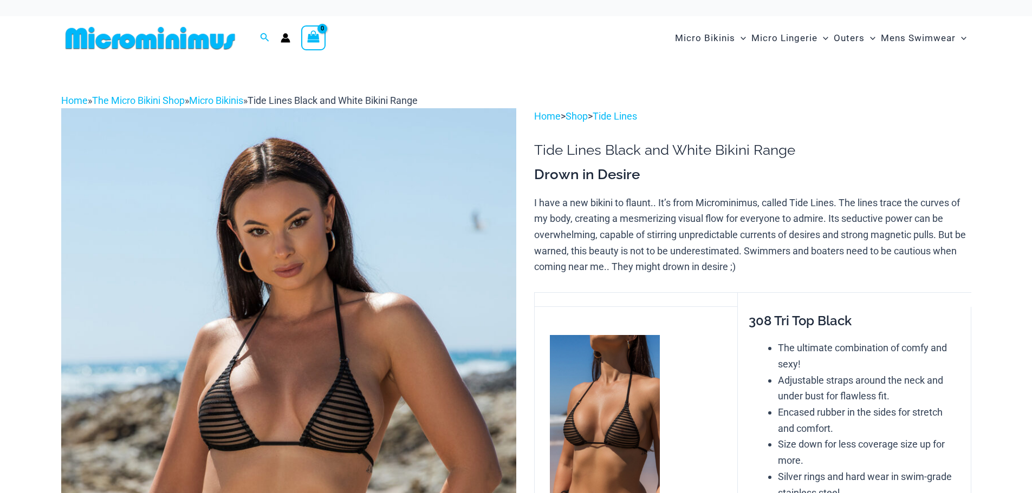 The height and width of the screenshot is (493, 1032). I want to click on a: Shop, so click(576, 116).